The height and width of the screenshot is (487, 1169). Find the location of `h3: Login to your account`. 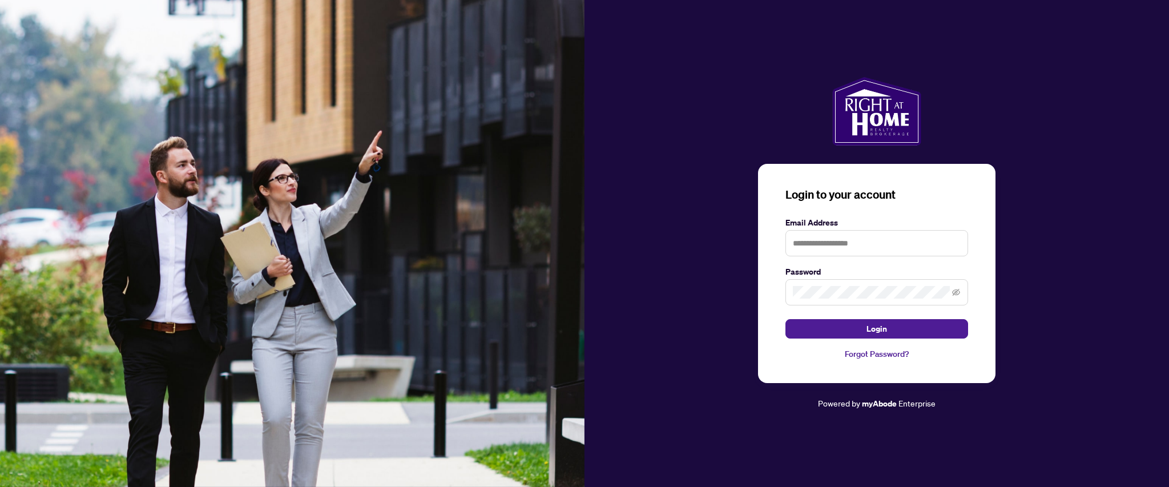

h3: Login to your account is located at coordinates (877, 195).